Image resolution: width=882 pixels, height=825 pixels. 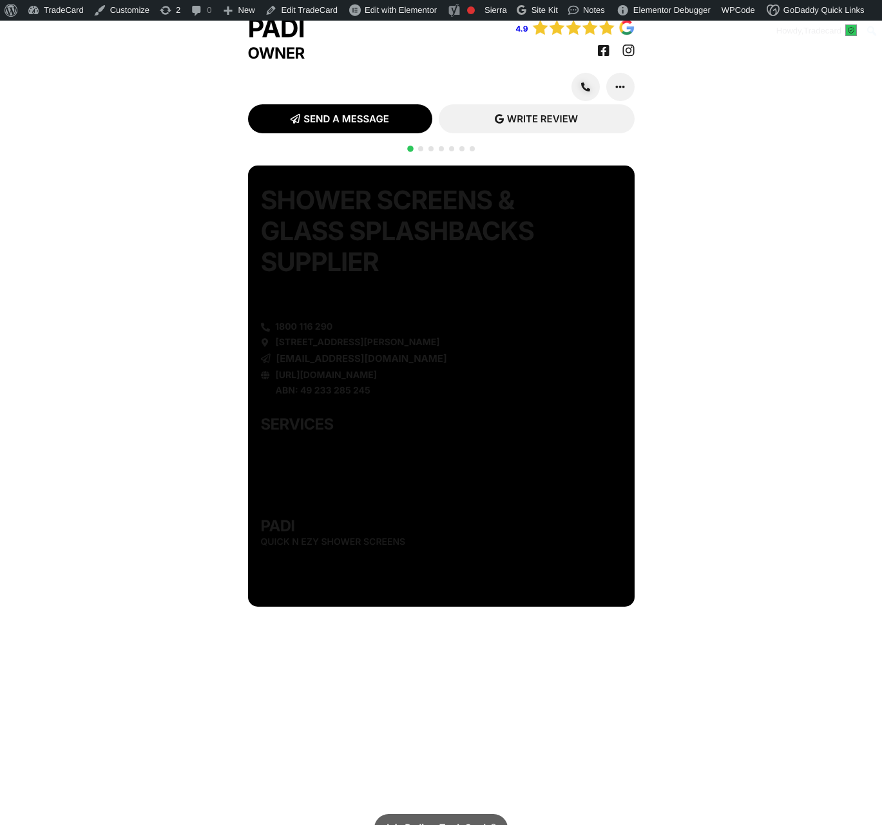 I want to click on div: Focus keyphrase not set, so click(x=471, y=10).